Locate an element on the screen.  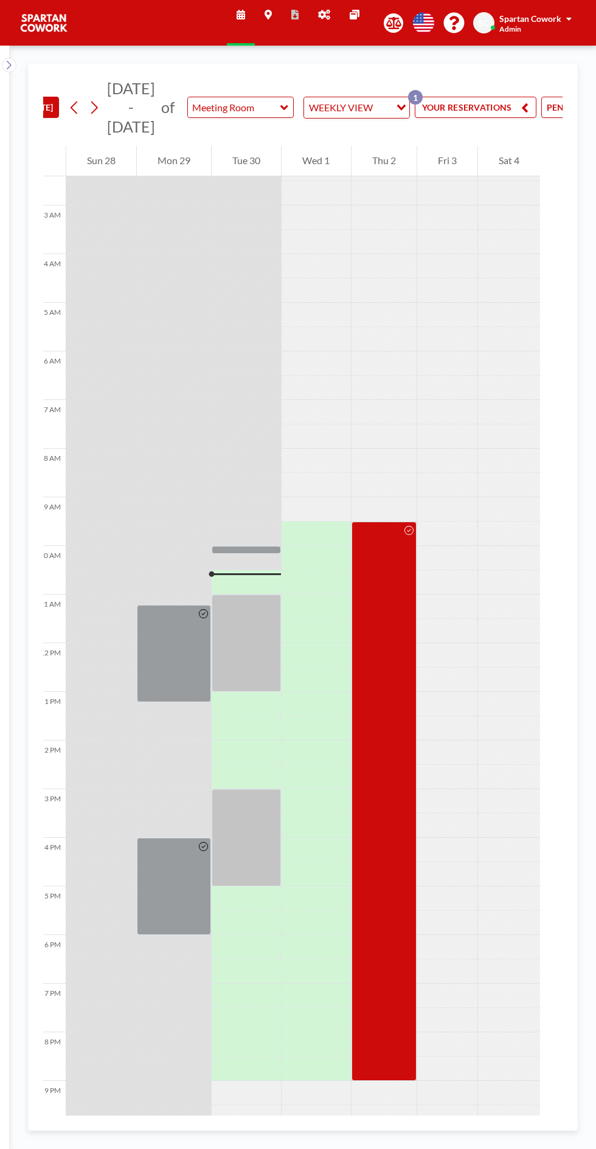
div: 8 AM is located at coordinates (43, 473).